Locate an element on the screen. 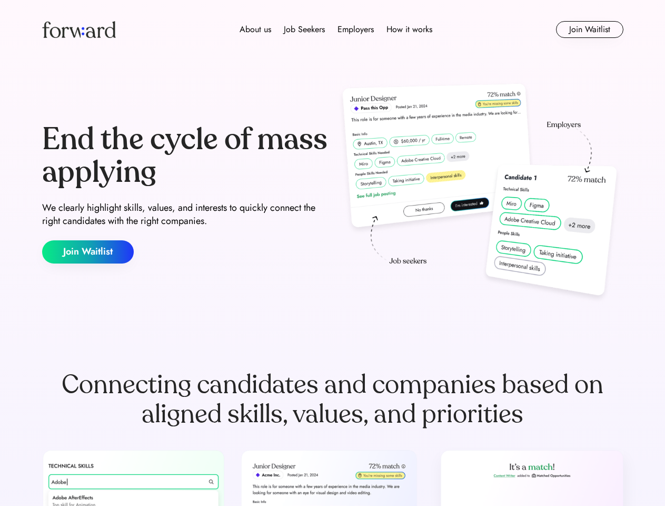 This screenshot has height=506, width=665. div: End the cycle of mass applying is located at coordinates (185, 155).